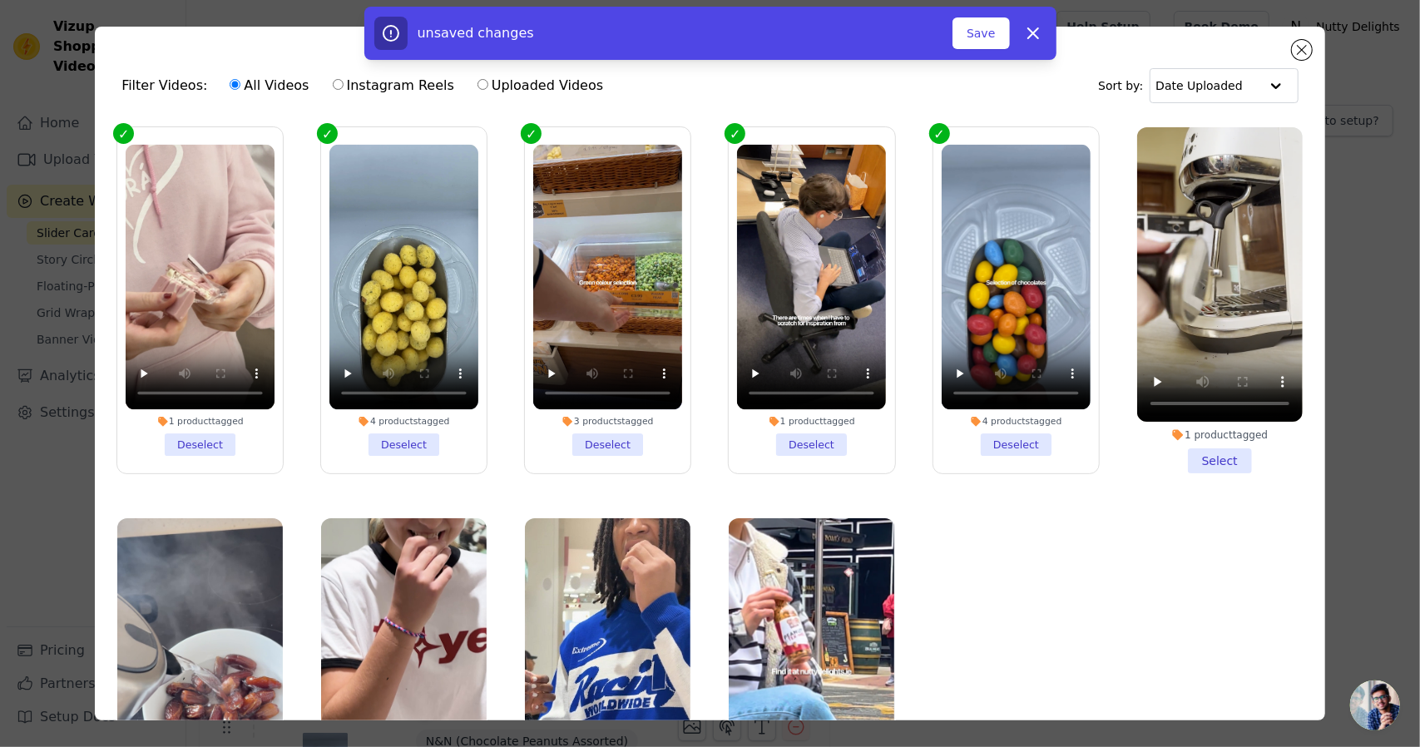  I want to click on span: unsaved changes, so click(476, 32).